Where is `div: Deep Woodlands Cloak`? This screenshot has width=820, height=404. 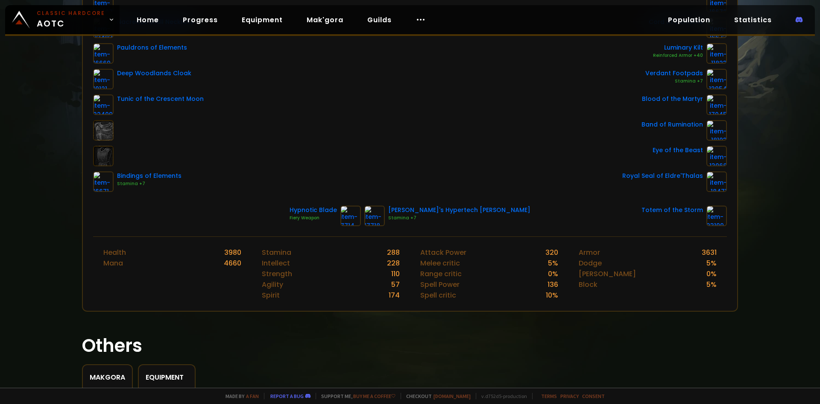 div: Deep Woodlands Cloak is located at coordinates (154, 73).